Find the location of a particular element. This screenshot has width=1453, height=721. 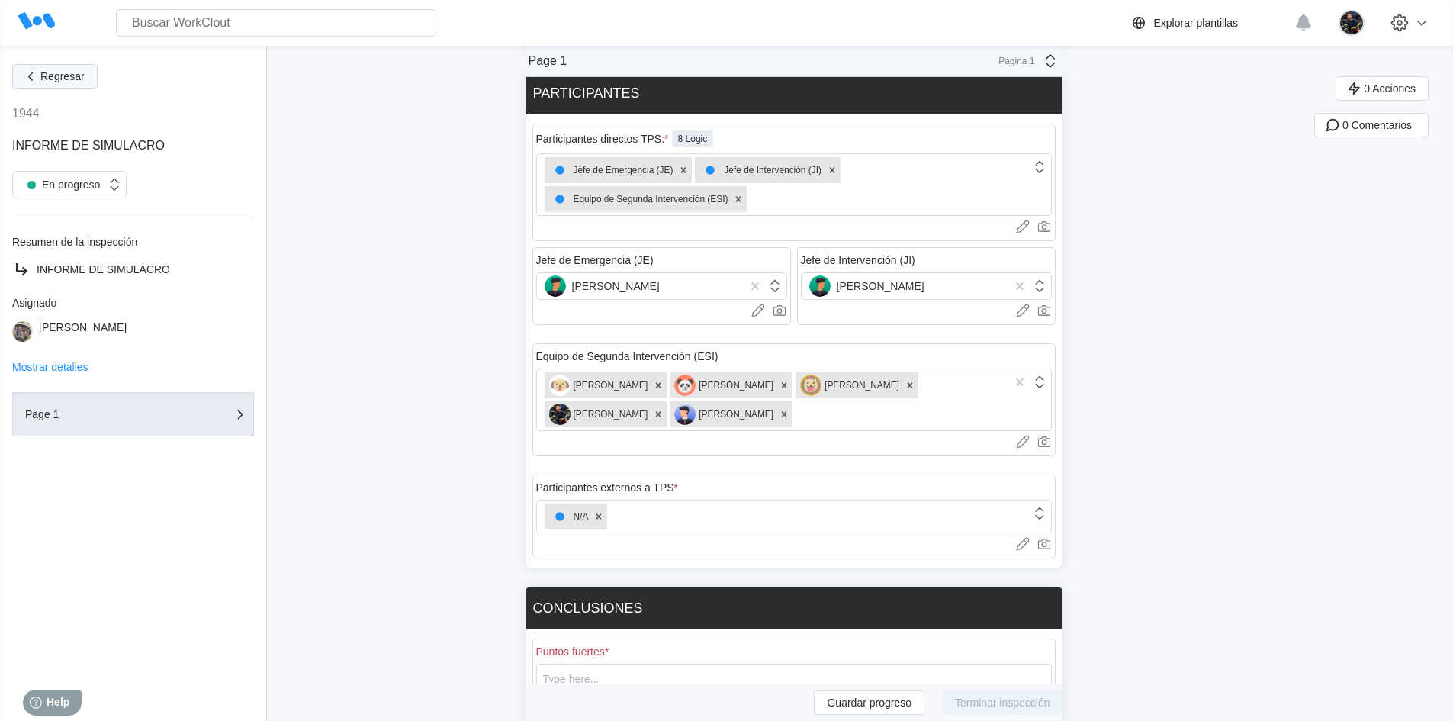

div: En progreso is located at coordinates (60, 185).